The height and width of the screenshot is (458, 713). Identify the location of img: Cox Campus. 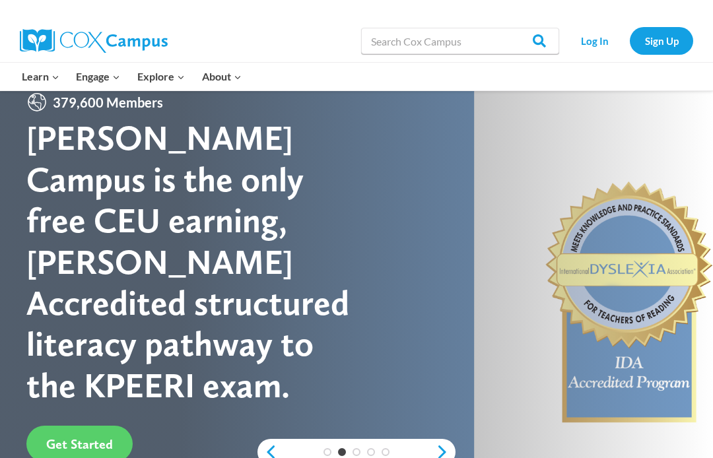
(94, 41).